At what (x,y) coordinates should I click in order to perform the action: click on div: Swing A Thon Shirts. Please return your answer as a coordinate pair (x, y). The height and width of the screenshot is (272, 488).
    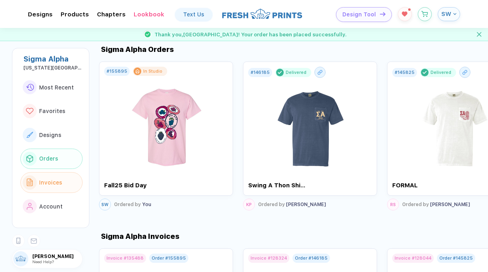
    Looking at the image, I should click on (278, 185).